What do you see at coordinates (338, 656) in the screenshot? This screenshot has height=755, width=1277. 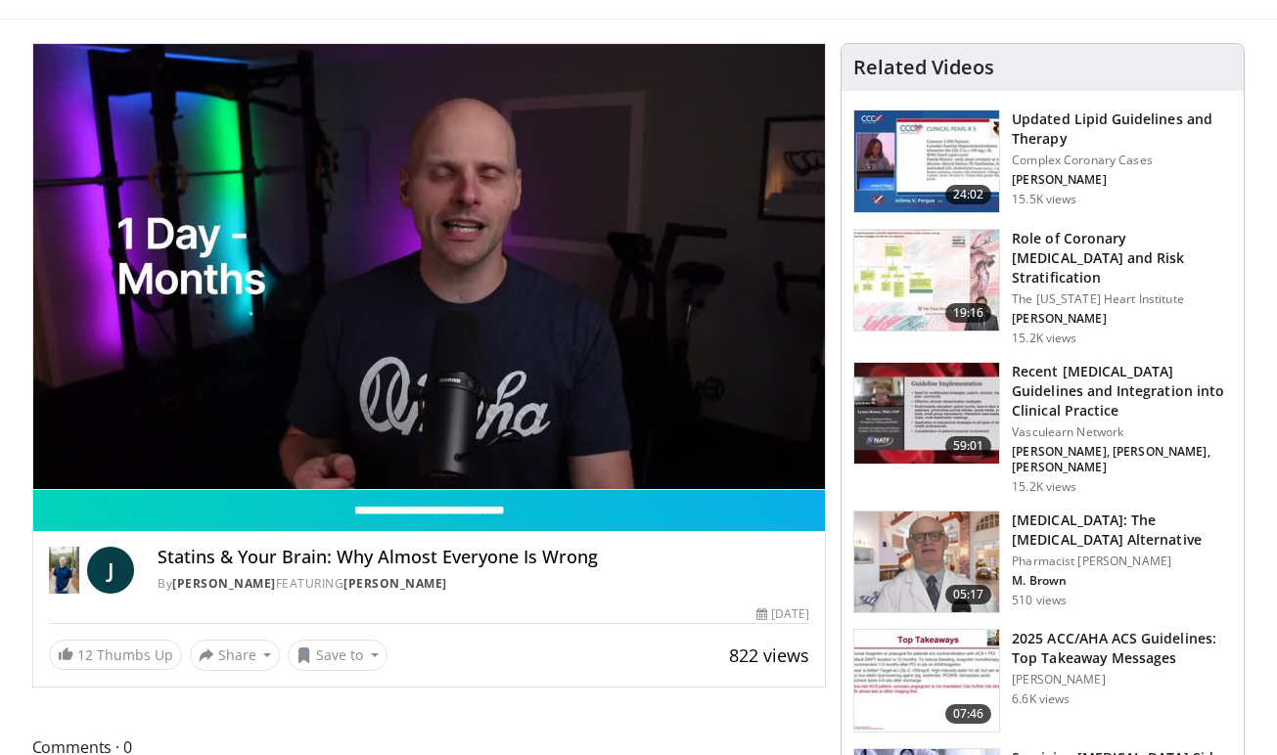 I see `button: Save to` at bounding box center [338, 656].